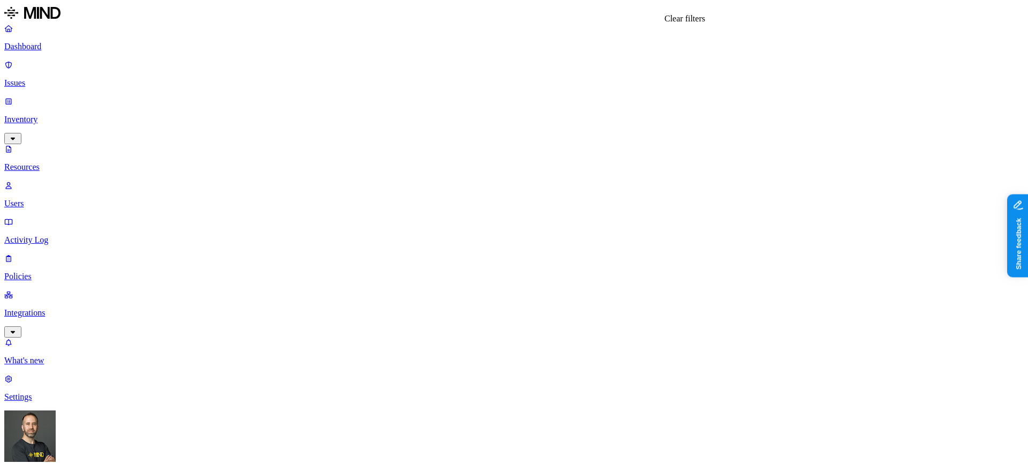 Image resolution: width=1028 pixels, height=471 pixels. Describe the element at coordinates (514, 158) in the screenshot. I see `a: Resources` at that location.